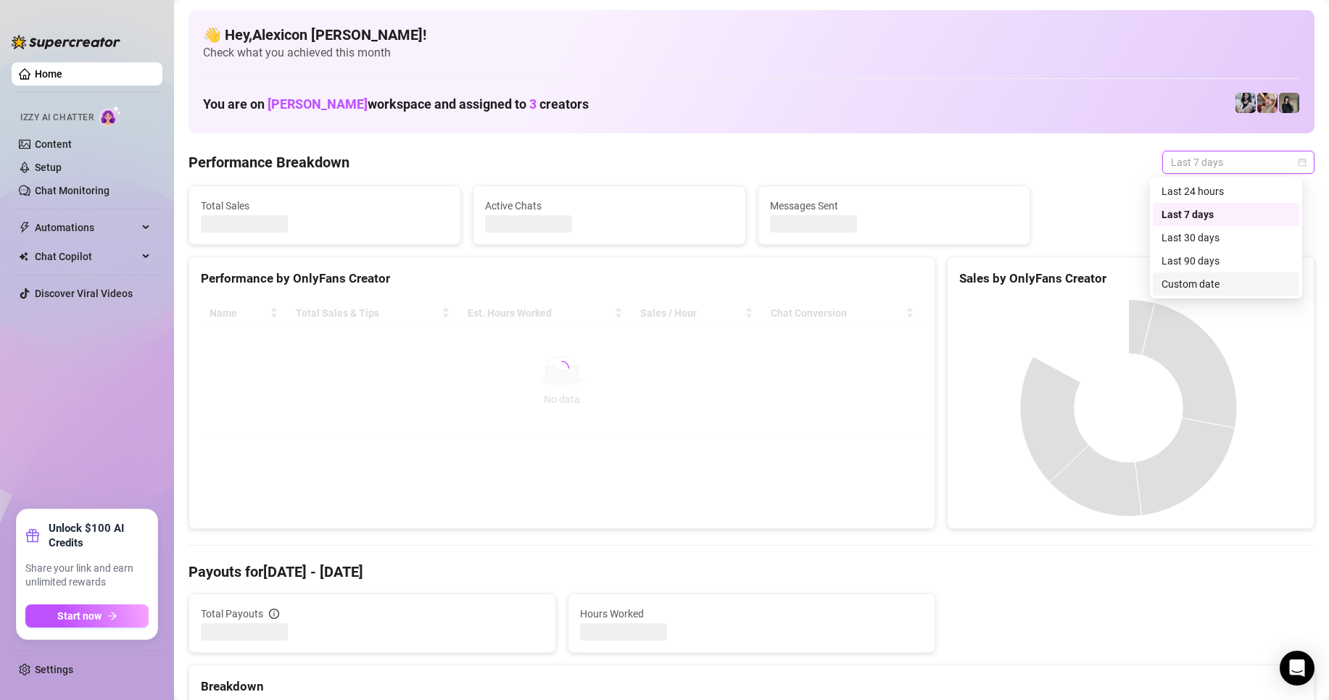  What do you see at coordinates (533, 104) in the screenshot?
I see `span: 3` at bounding box center [533, 104].